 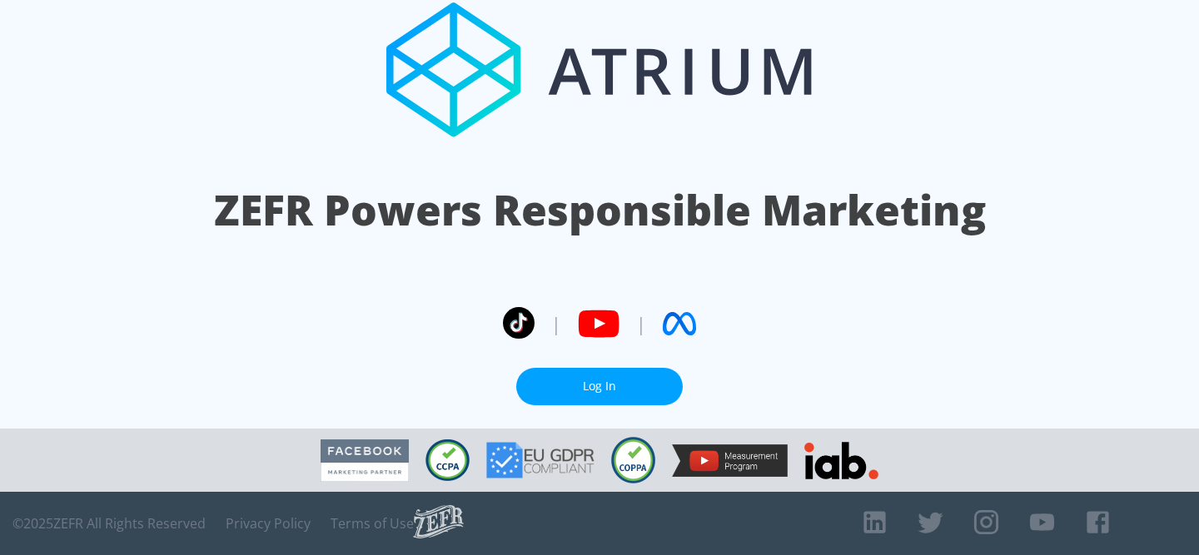 I want to click on img: Facebook Marketing Partner, so click(x=365, y=460).